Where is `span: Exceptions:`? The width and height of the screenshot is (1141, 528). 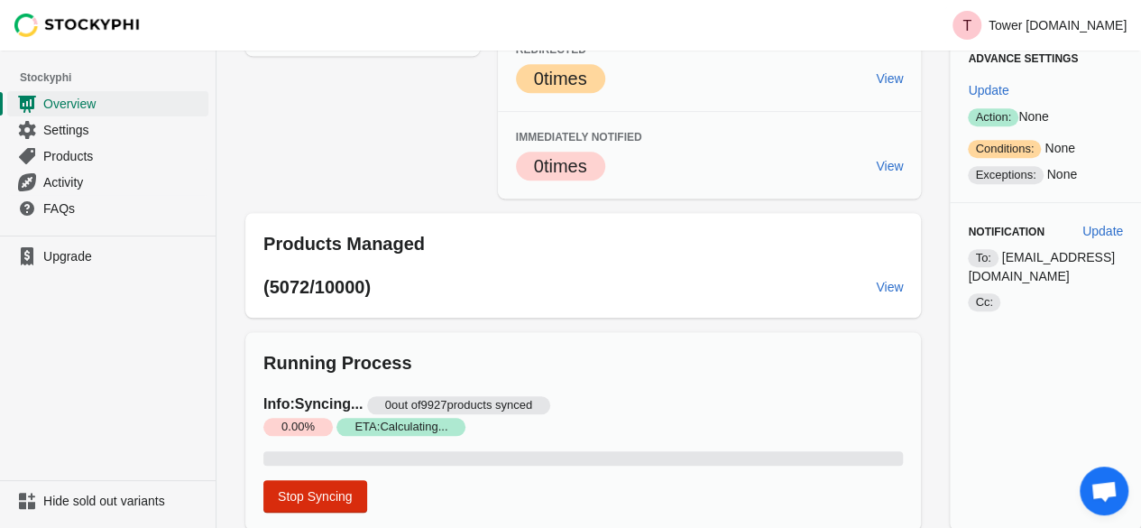 span: Exceptions: is located at coordinates (1005, 175).